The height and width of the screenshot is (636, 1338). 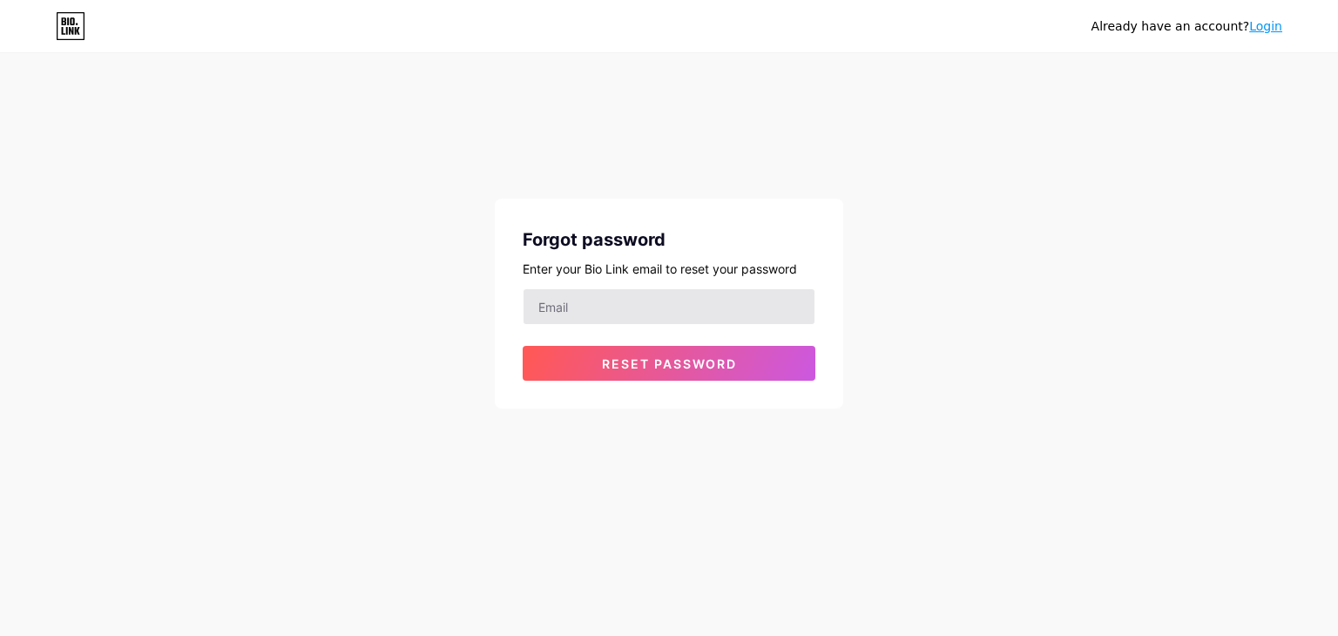 What do you see at coordinates (669, 363) in the screenshot?
I see `button: Reset password` at bounding box center [669, 363].